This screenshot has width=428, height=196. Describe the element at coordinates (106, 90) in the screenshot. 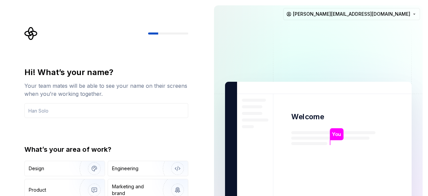

I see `div: Your team mates will be able to see your name on their screens when you’re working together.` at that location.